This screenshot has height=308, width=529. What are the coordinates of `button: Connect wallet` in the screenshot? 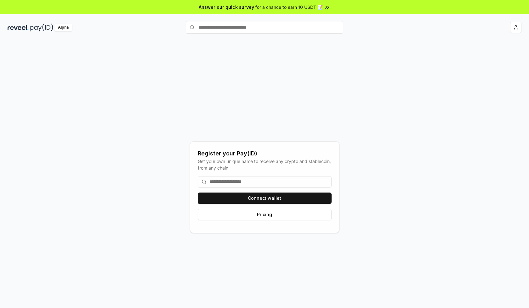 It's located at (264, 198).